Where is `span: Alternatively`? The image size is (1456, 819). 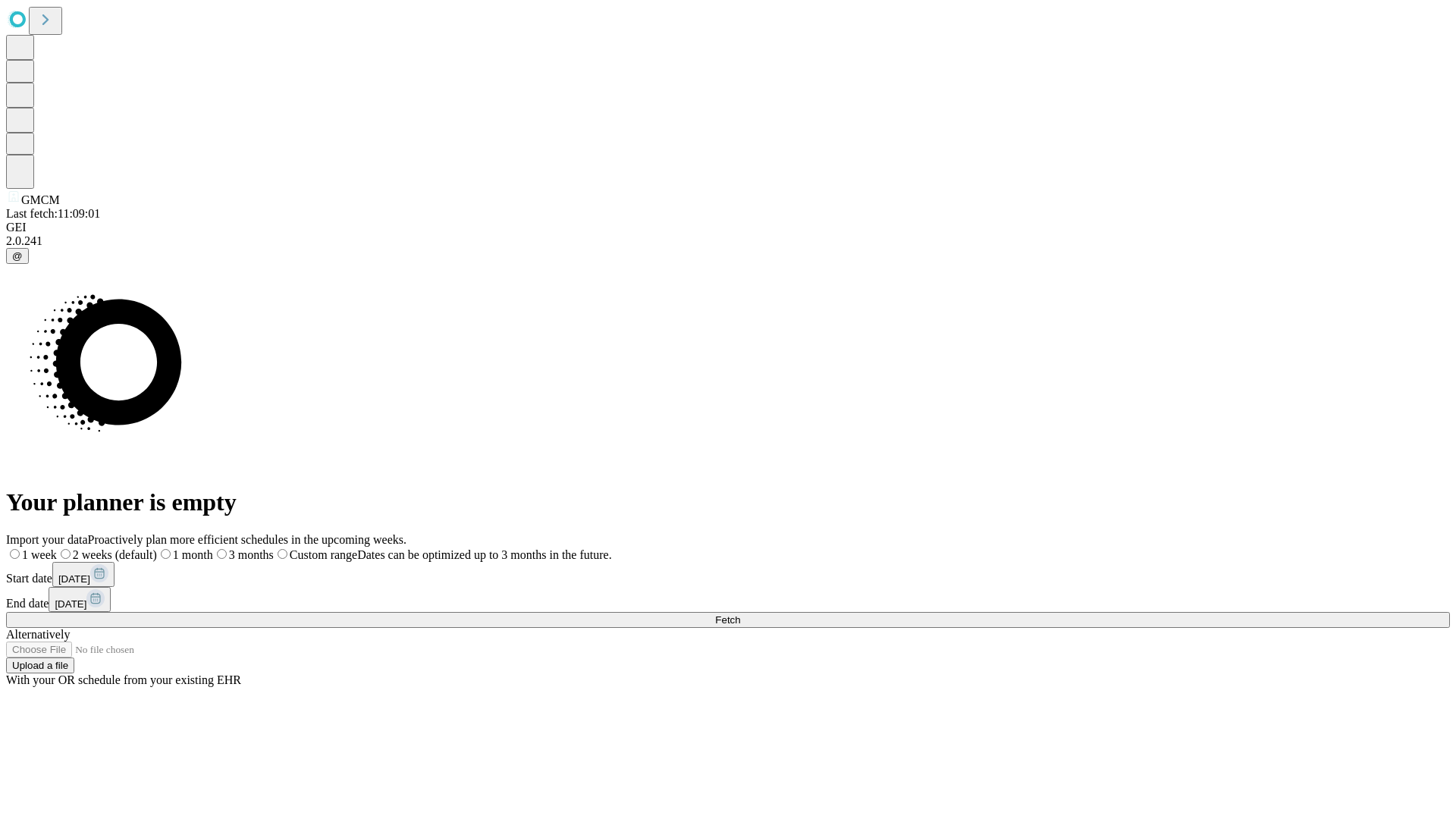 span: Alternatively is located at coordinates (38, 633).